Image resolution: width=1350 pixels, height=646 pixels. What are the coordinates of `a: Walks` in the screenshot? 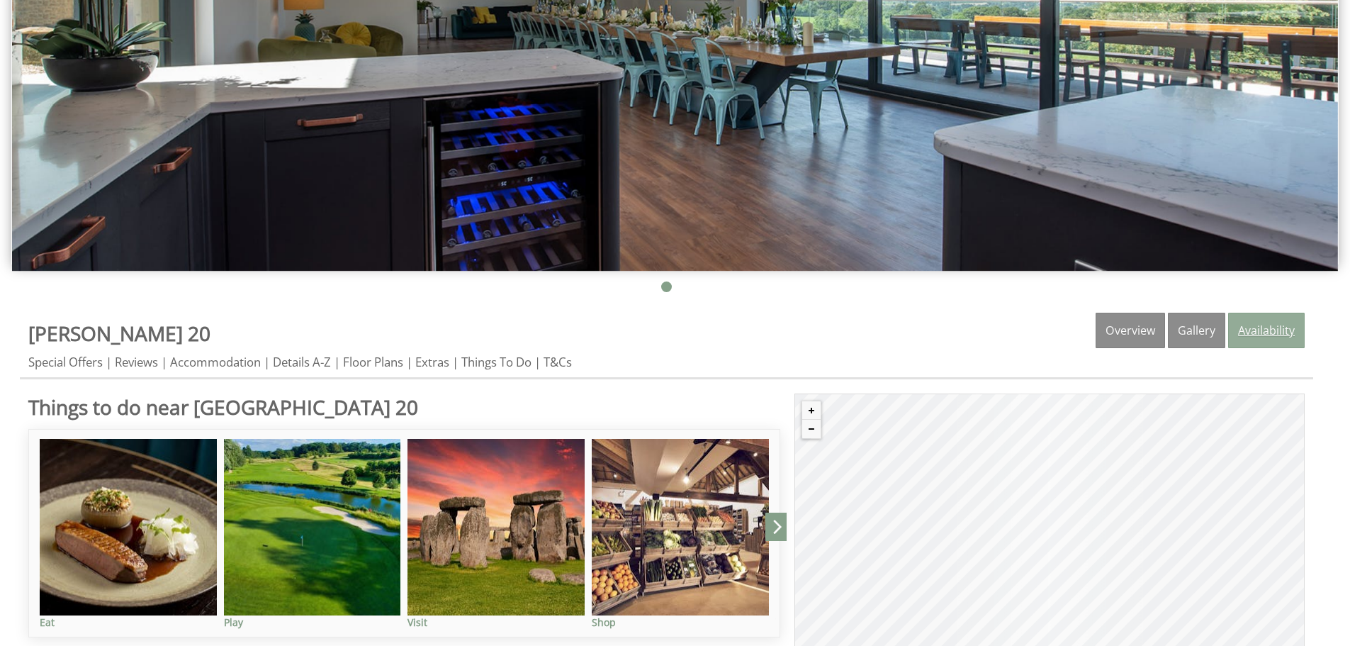 It's located at (868, 534).